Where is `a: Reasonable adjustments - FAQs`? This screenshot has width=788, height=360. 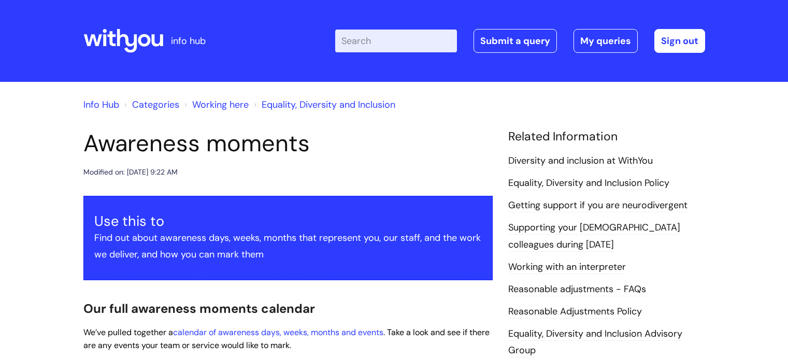 a: Reasonable adjustments - FAQs is located at coordinates (577, 290).